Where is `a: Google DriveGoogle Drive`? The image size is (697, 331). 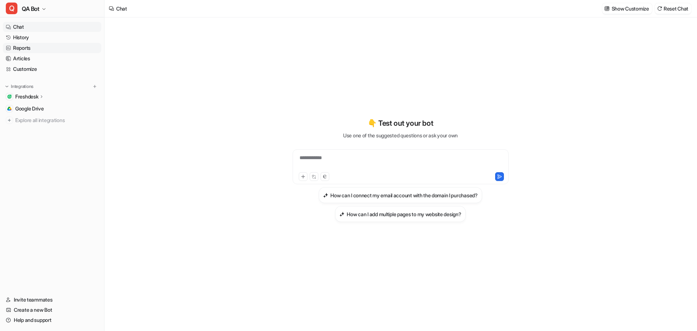 a: Google DriveGoogle Drive is located at coordinates (52, 109).